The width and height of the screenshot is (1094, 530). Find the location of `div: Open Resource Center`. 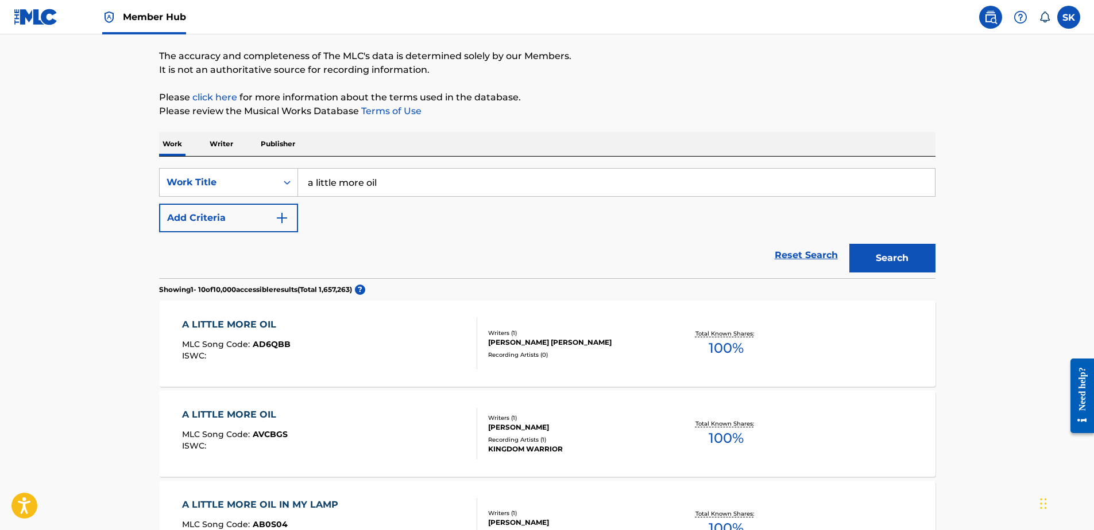

div: Open Resource Center is located at coordinates (20, 46).